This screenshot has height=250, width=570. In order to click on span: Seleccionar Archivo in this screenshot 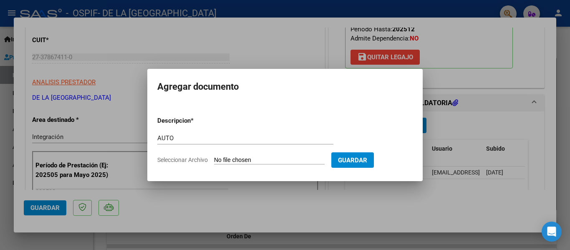, I will do `click(182, 160)`.